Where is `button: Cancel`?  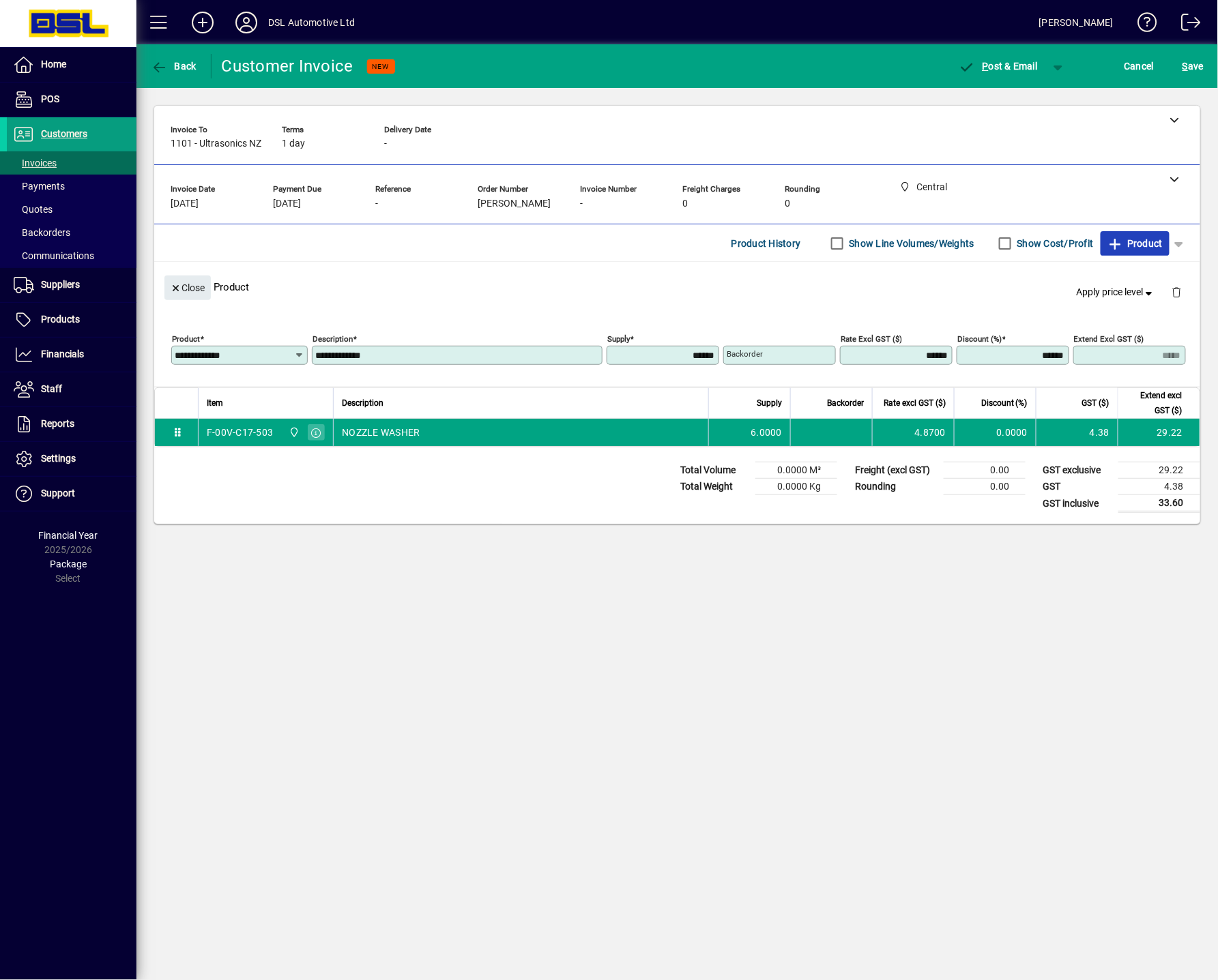 button: Cancel is located at coordinates (1139, 66).